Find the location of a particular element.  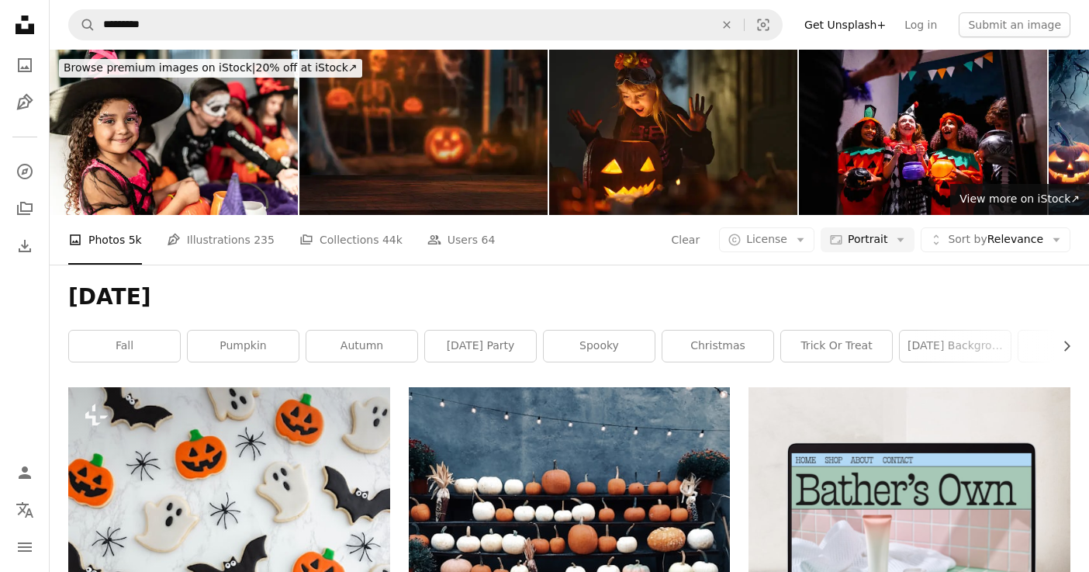

a: Log in / Sign up is located at coordinates (25, 472).